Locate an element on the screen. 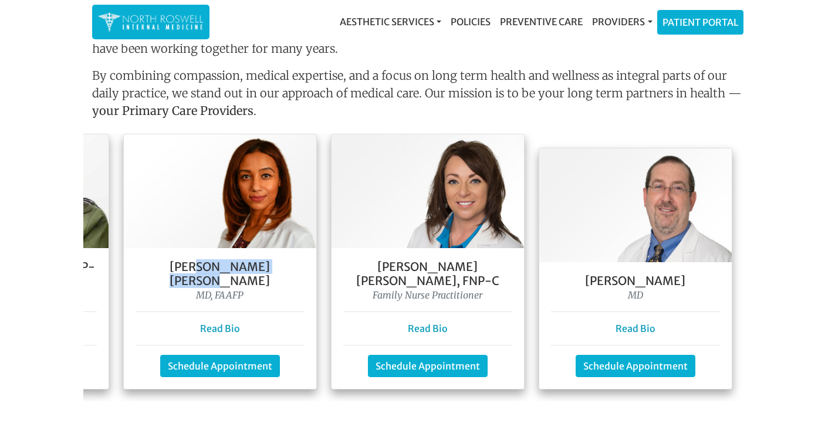  a: Preventive Care is located at coordinates (541, 22).